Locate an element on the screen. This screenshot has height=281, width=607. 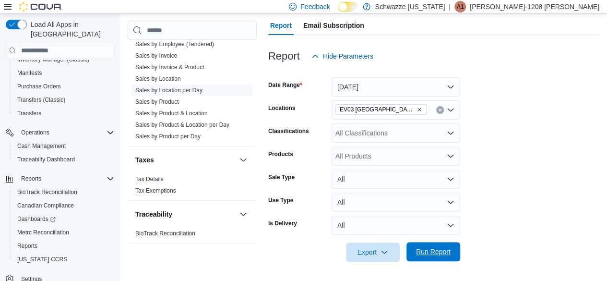
h3: Taxes is located at coordinates (145, 160).